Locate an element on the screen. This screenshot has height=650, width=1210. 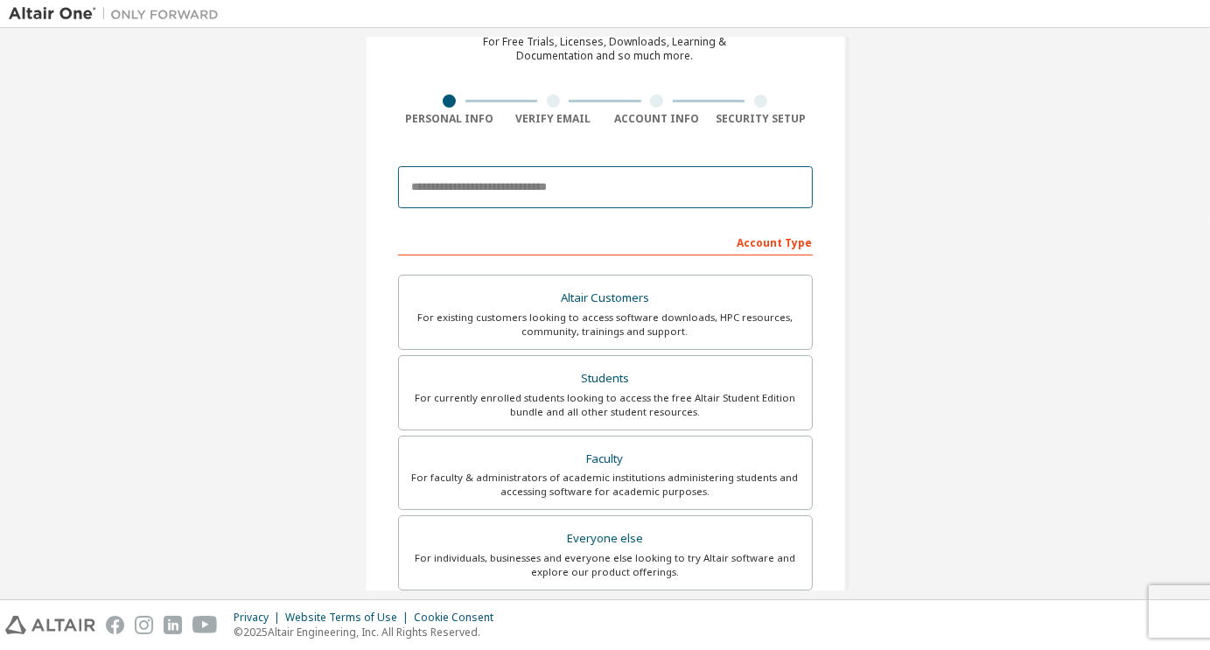
div: For individuals, businesses and everyone else looking to try Altair software and explore our prod... is located at coordinates (605, 565).